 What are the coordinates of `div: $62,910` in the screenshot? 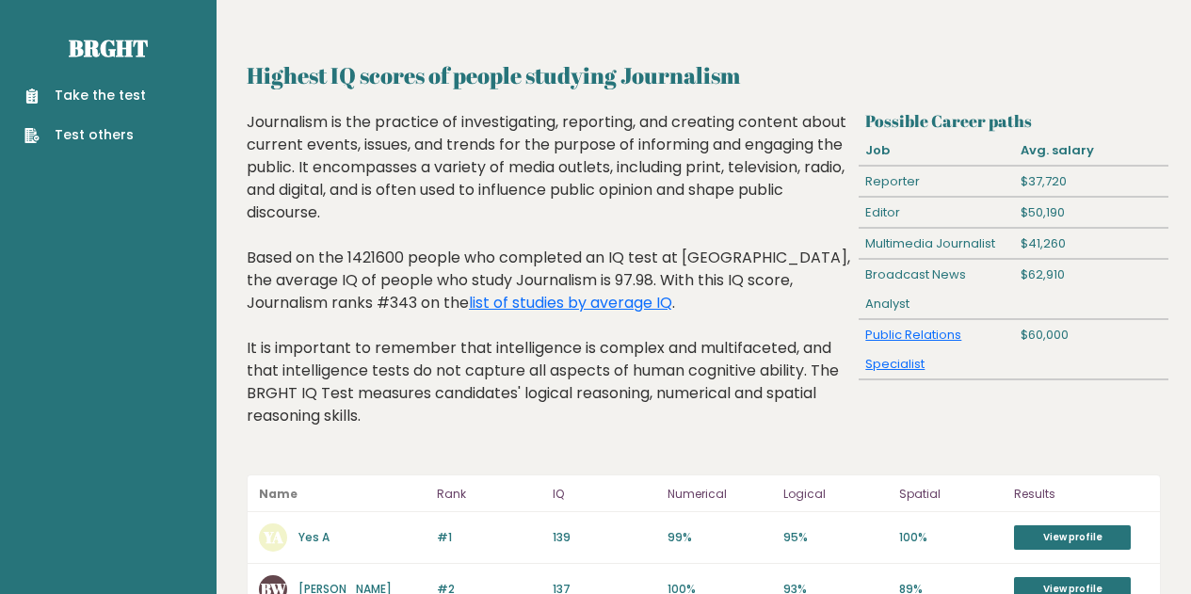 It's located at (1090, 289).